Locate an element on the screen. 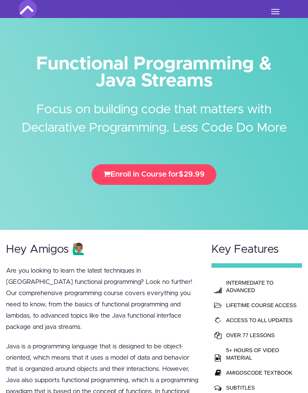  td: OVER 77 LESSONS is located at coordinates (263, 336).